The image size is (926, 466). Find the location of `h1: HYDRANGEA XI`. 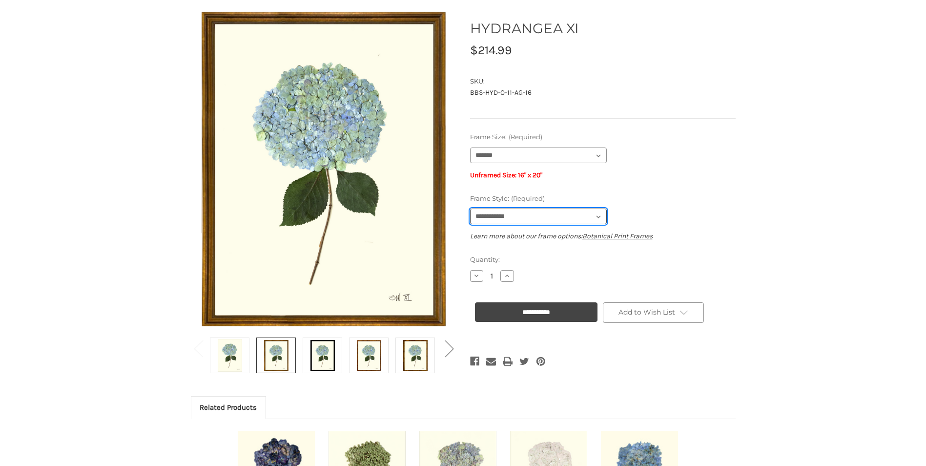

h1: HYDRANGEA XI is located at coordinates (603, 28).